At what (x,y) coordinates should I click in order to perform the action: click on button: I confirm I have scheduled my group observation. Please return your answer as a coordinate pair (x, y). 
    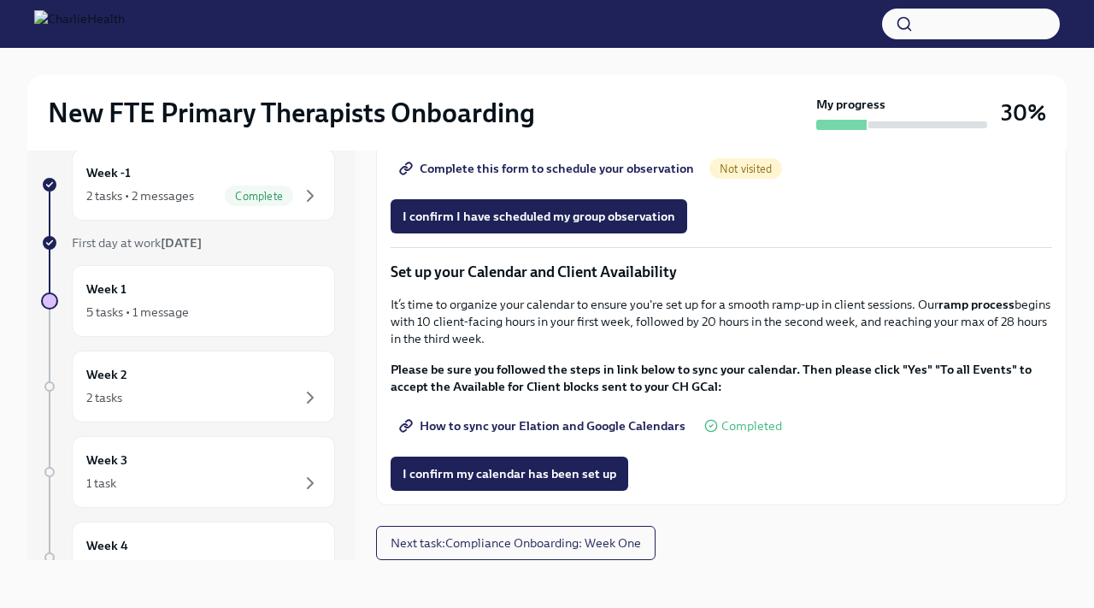
    Looking at the image, I should click on (538, 216).